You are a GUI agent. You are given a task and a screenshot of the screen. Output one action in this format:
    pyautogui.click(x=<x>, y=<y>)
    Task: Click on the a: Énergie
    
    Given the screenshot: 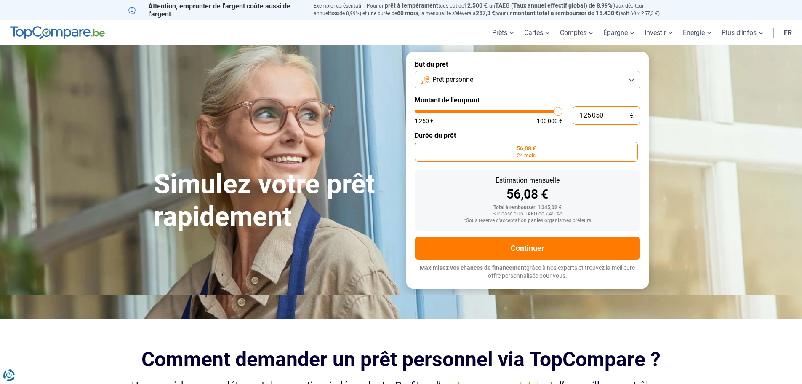 What is the action you would take?
    pyautogui.click(x=697, y=32)
    